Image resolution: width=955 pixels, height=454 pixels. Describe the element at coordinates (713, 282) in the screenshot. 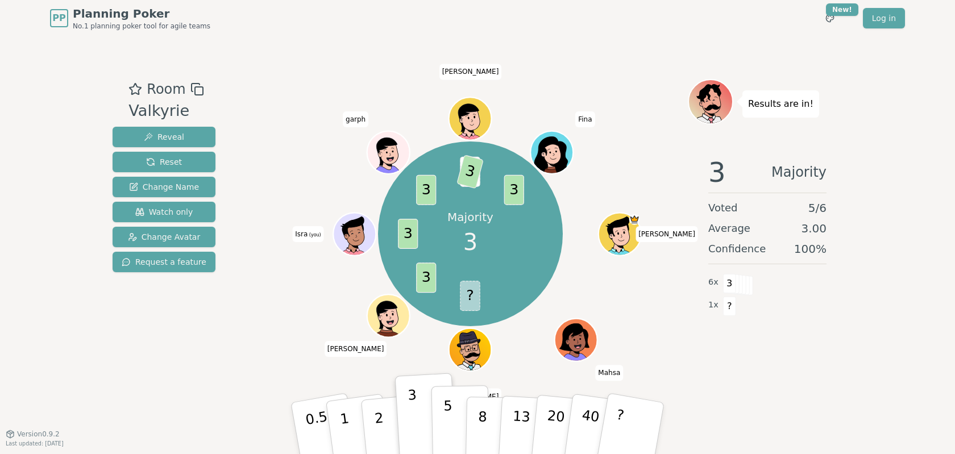

I see `span: 6 x` at that location.